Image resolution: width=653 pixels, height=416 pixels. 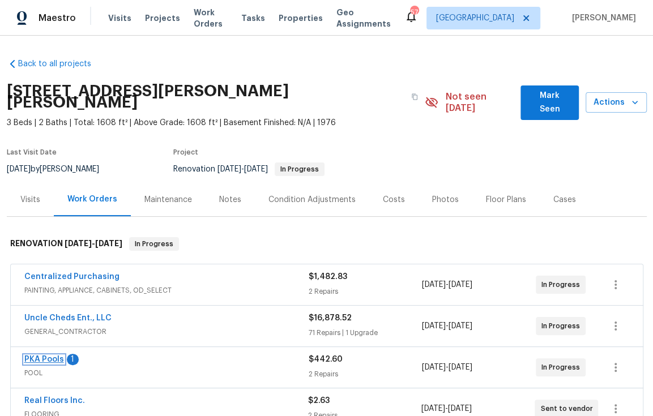 What do you see at coordinates (550, 103) in the screenshot?
I see `button: Mark Seen` at bounding box center [550, 103].